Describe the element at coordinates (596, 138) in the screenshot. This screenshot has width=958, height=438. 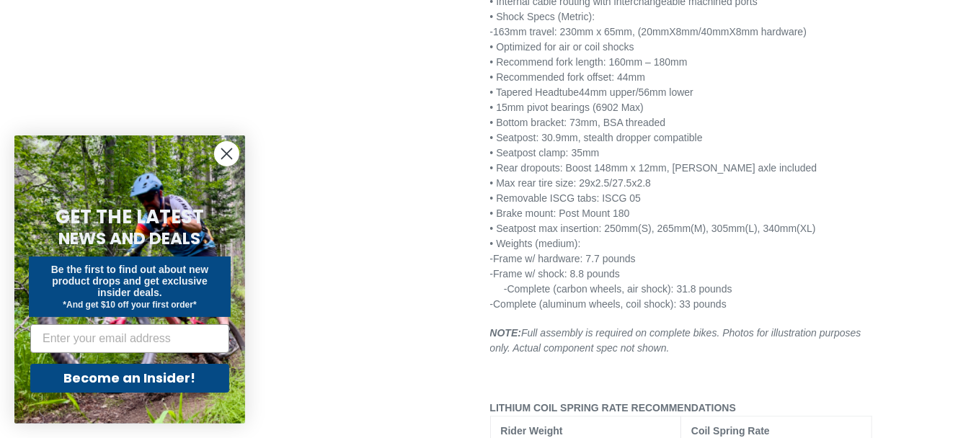
I see `span: • Seatpost: 30.9mm, stealth dropper compatible` at that location.